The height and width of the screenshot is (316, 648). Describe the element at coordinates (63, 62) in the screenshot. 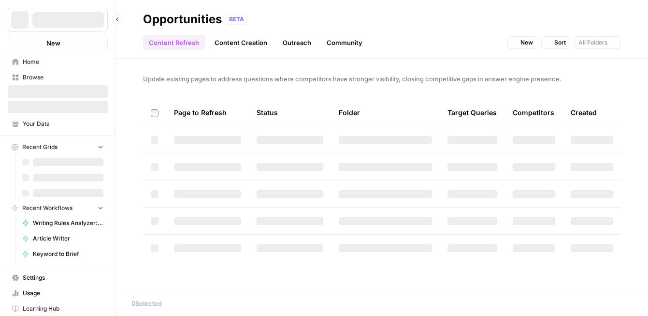

I see `span: Home` at that location.